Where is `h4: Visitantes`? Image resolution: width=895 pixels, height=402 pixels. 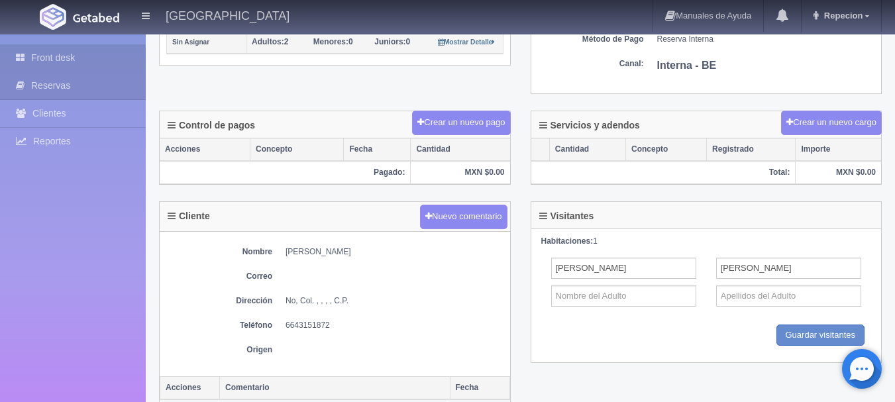 h4: Visitantes is located at coordinates (567, 216).